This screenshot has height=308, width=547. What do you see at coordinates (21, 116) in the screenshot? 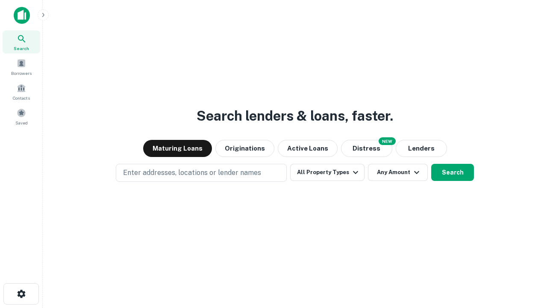
I see `a: Saved` at bounding box center [21, 116].